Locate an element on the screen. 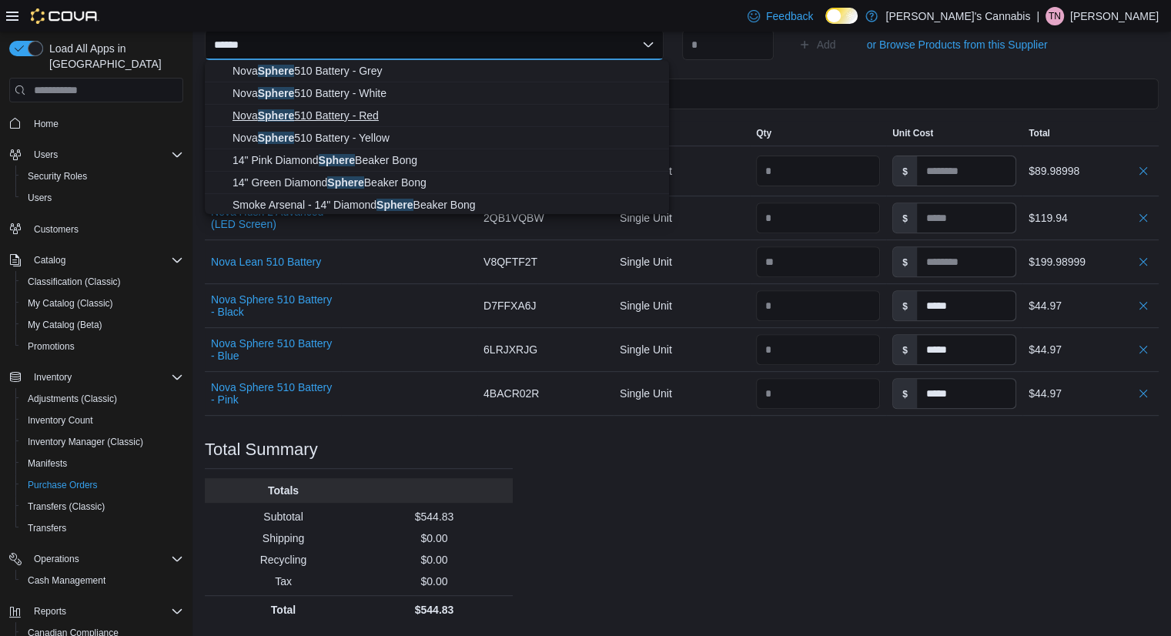 The height and width of the screenshot is (636, 1171). span: Inventory Count is located at coordinates (102, 420).